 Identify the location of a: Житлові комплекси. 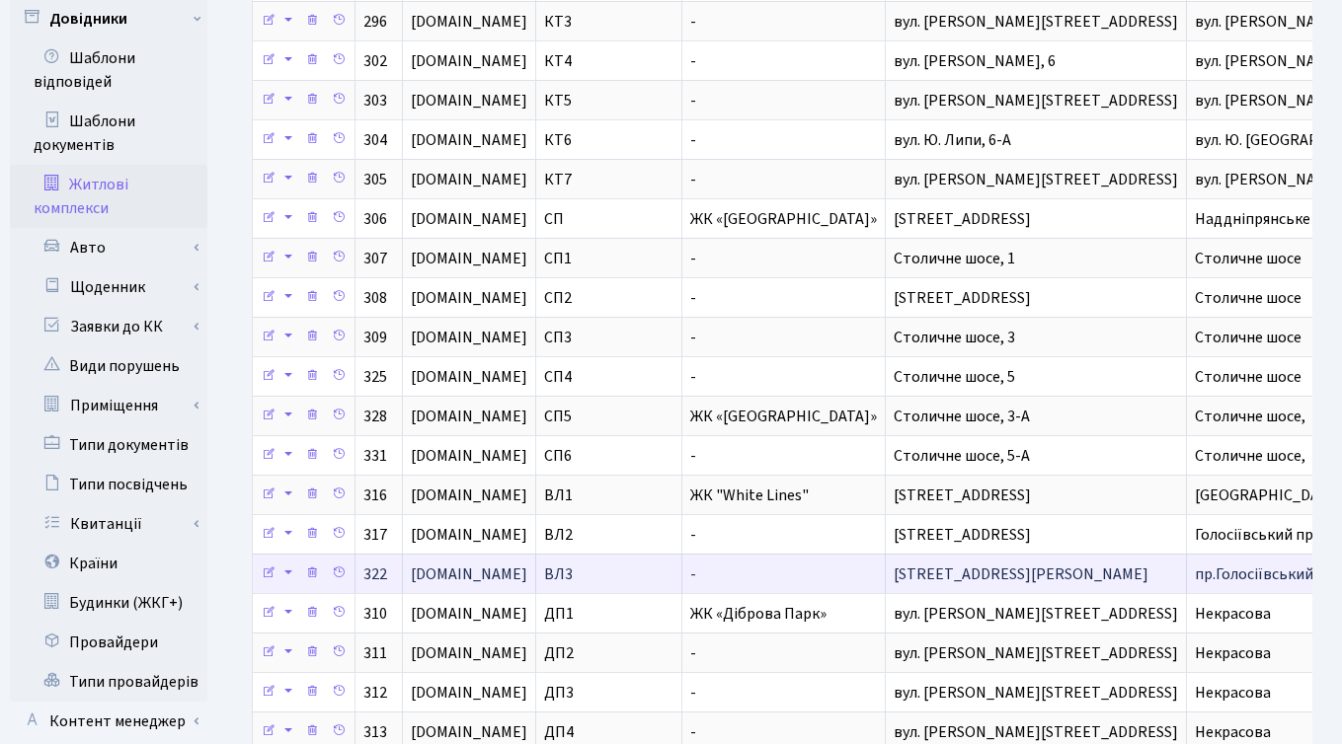
(109, 196).